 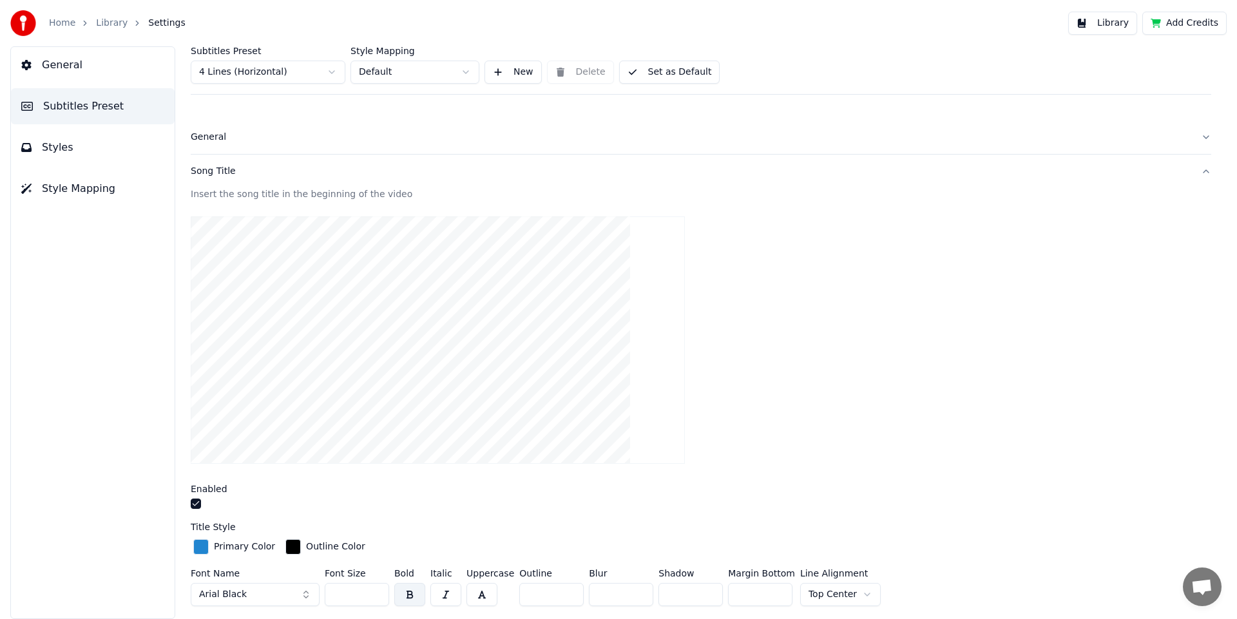 What do you see at coordinates (111, 23) in the screenshot?
I see `a: Library` at bounding box center [111, 23].